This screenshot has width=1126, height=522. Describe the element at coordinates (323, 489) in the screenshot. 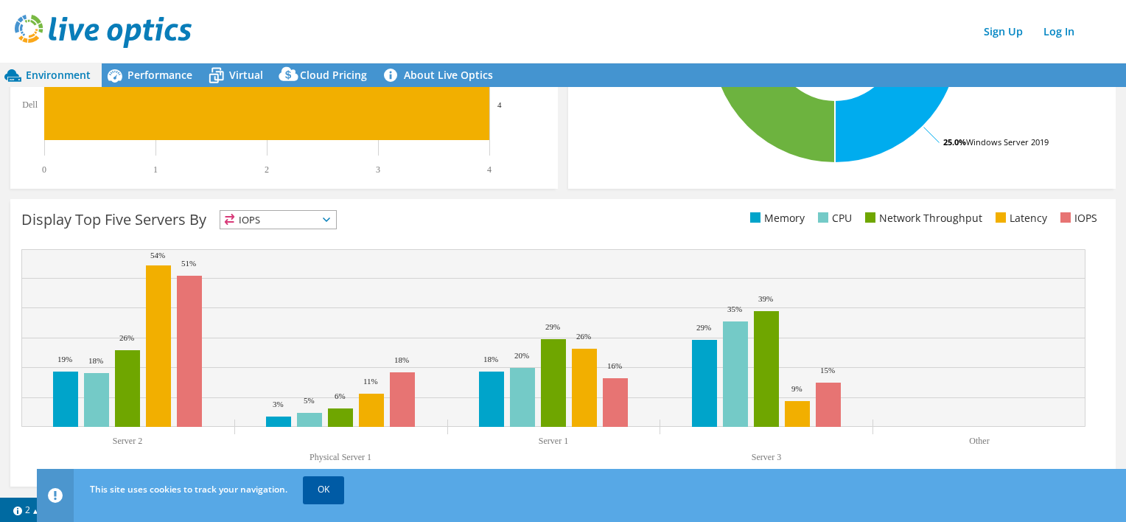

I see `a: OK` at that location.